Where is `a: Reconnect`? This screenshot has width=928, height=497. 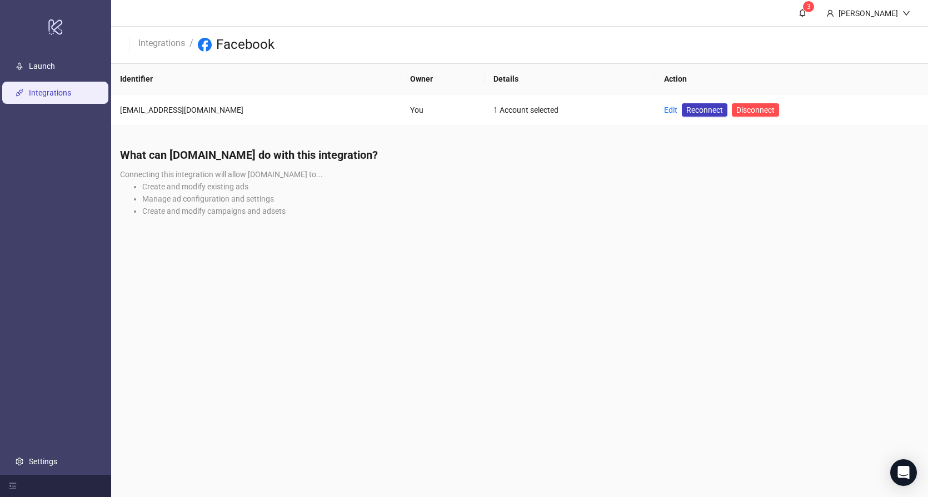 a: Reconnect is located at coordinates (705, 110).